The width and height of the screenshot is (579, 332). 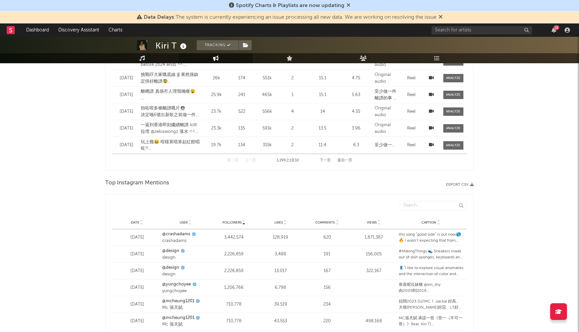 I want to click on span: Dismiss, so click(x=440, y=17).